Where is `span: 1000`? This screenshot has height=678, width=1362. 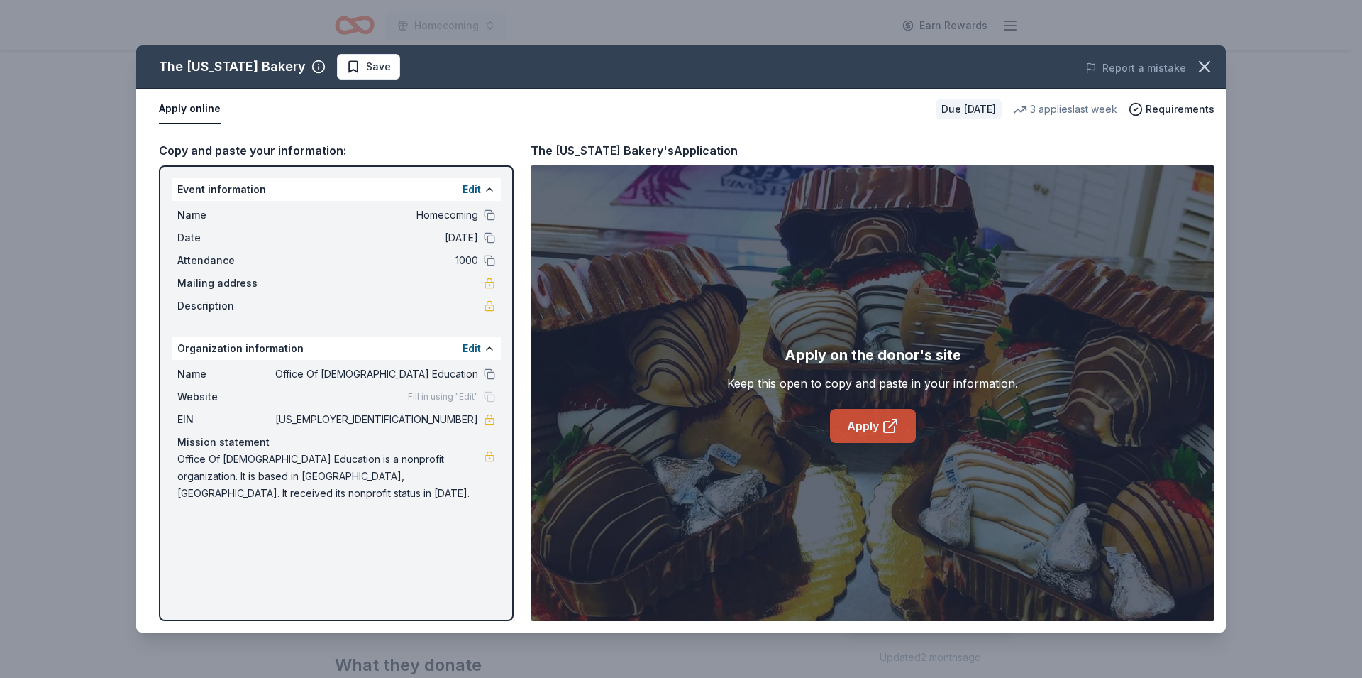 span: 1000 is located at coordinates (375, 260).